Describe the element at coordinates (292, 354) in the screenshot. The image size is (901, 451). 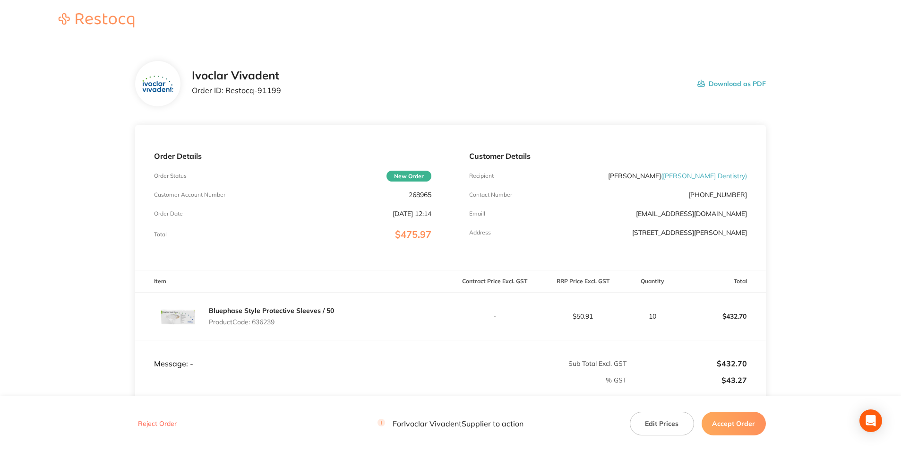
I see `td: Message: -` at that location.